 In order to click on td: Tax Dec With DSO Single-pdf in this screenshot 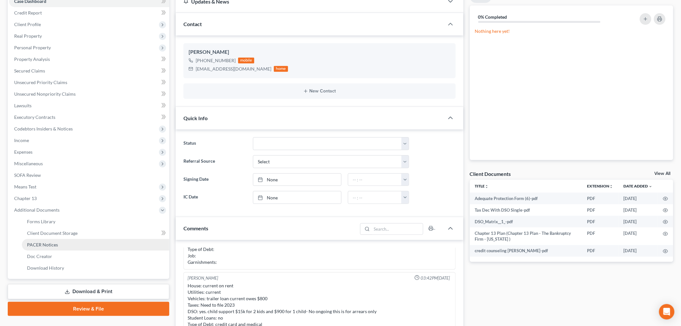, I will do `click(527, 210)`.